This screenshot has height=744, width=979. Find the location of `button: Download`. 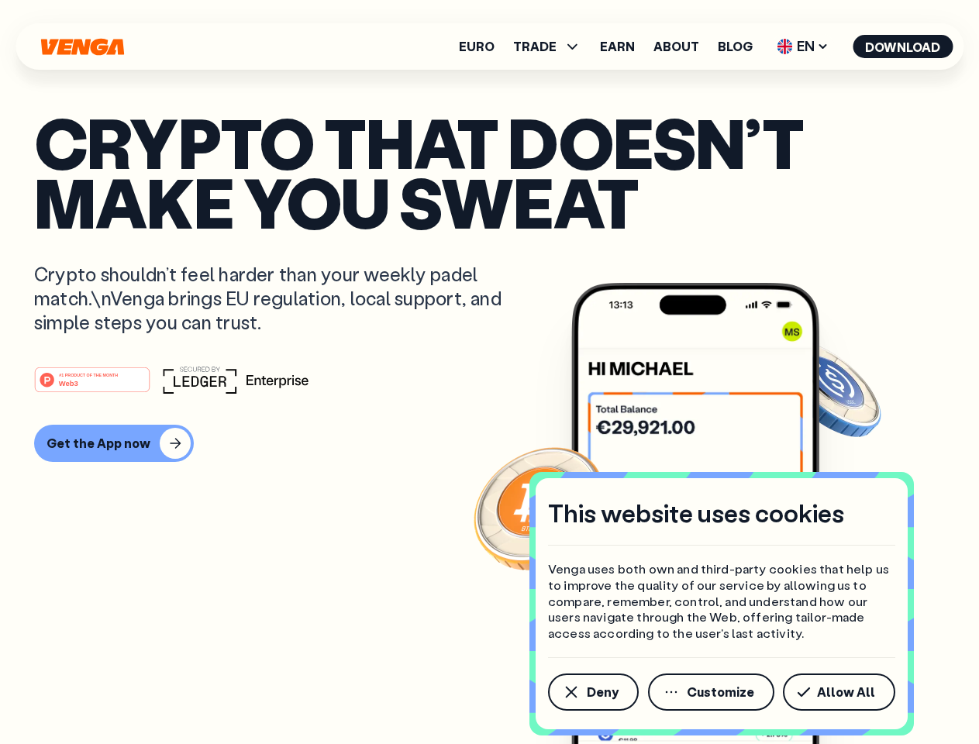

button: Download is located at coordinates (902, 47).